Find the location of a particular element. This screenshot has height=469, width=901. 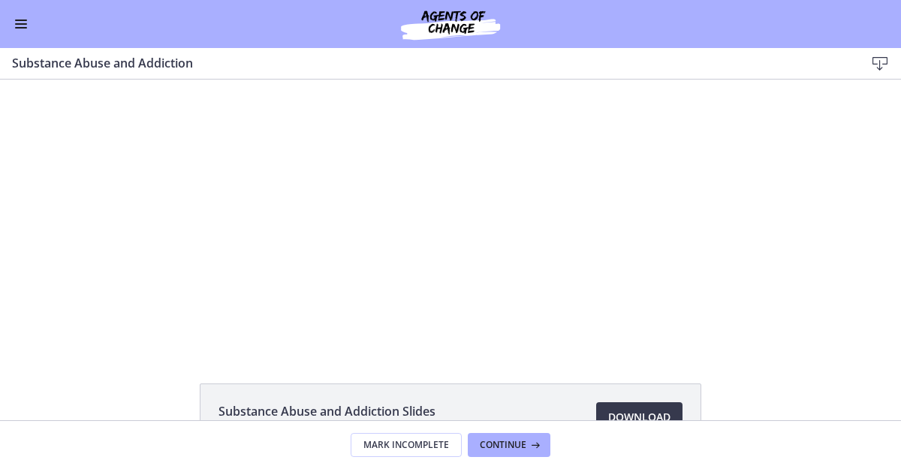

button: Enable menu is located at coordinates (21, 24).